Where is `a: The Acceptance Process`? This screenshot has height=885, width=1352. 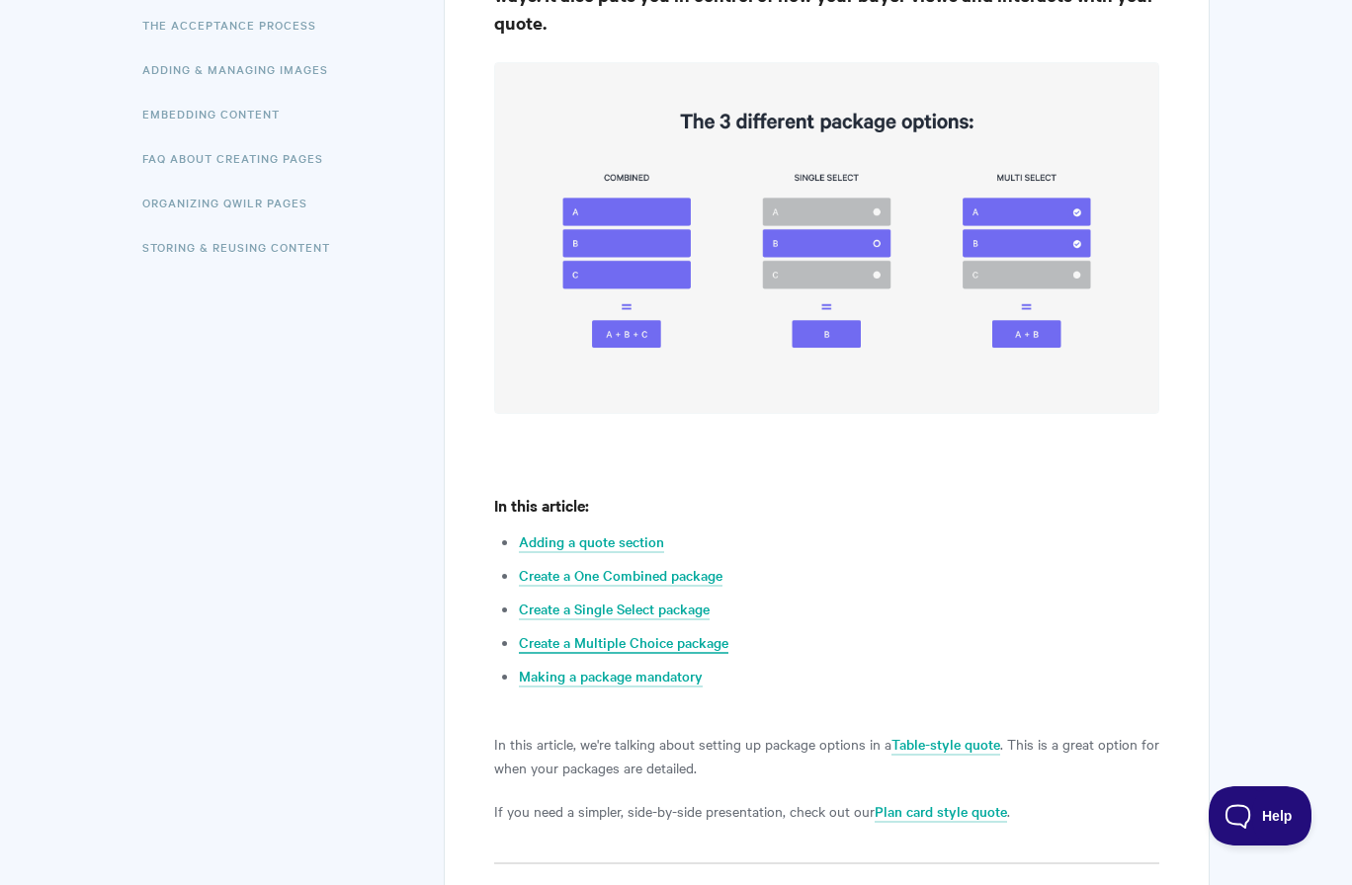 a: The Acceptance Process is located at coordinates (236, 25).